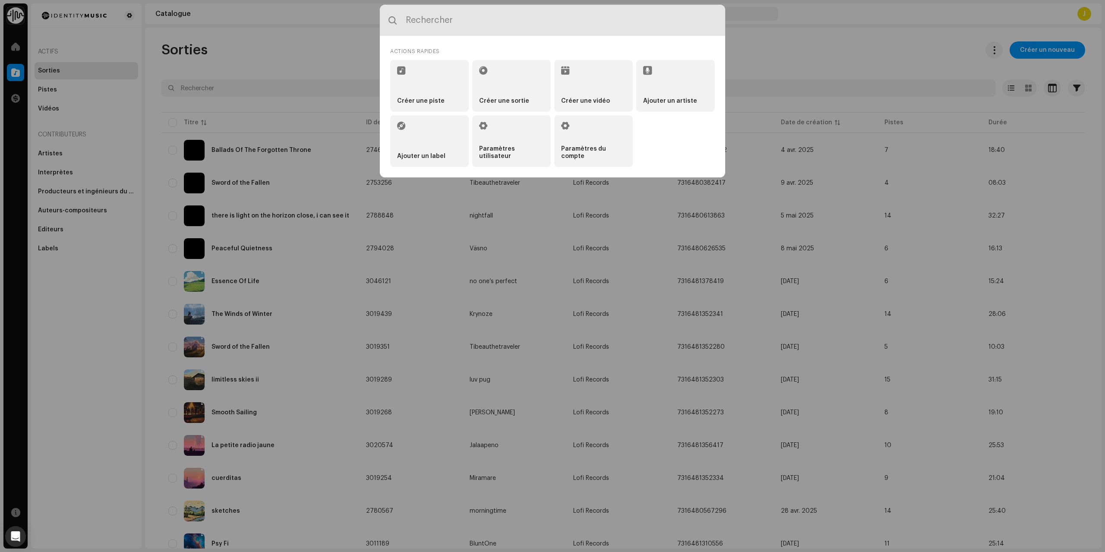 The image size is (1105, 552). Describe the element at coordinates (670, 101) in the screenshot. I see `strong: Ajouter un artiste` at that location.